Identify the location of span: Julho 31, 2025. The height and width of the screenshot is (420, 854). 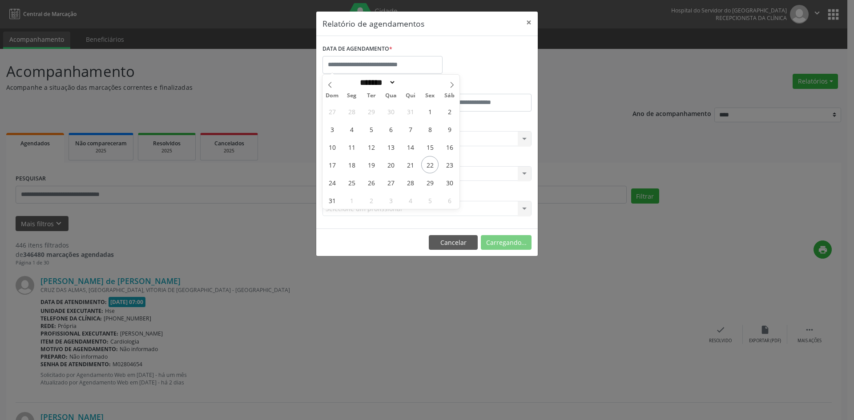
(410, 111).